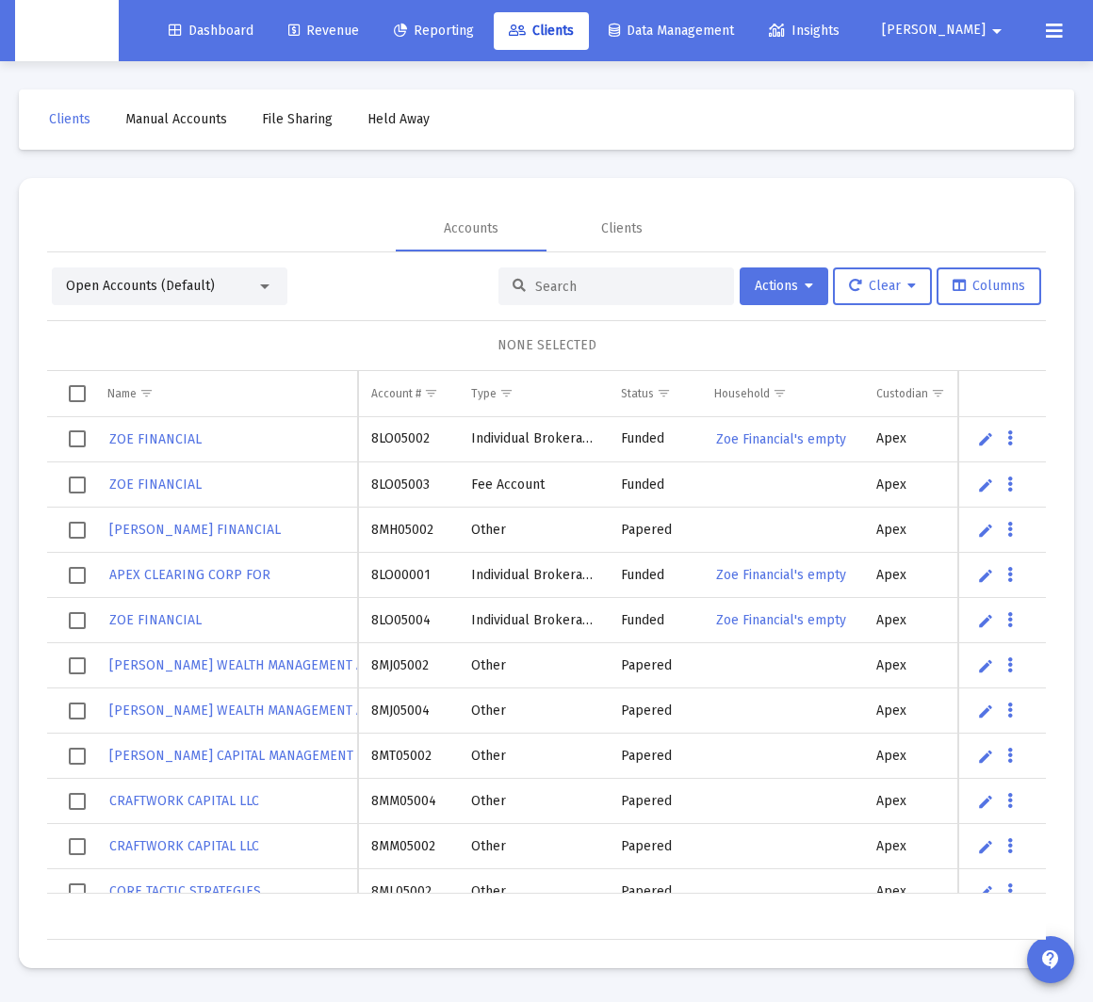 The image size is (1093, 1002). I want to click on span: Show filter options for column 'Household', so click(779, 393).